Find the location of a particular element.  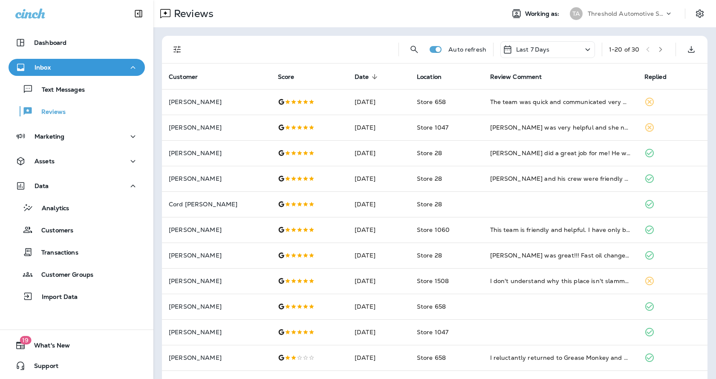

div: I don't understand why this place isn't slammed with cars everyday! The service is top tier, the ... is located at coordinates (561, 281).